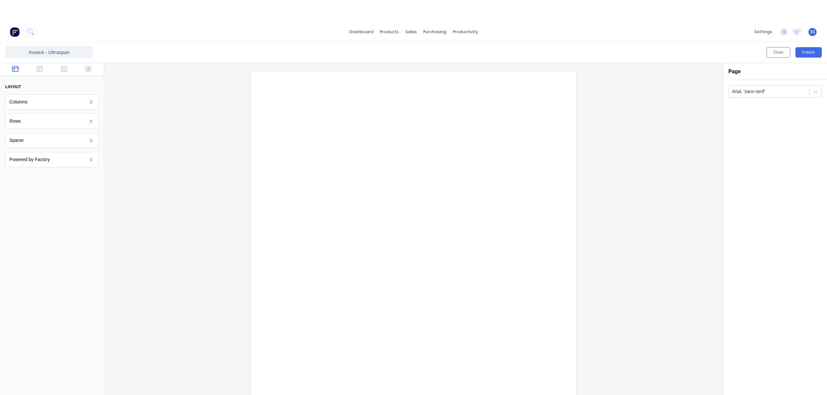 The height and width of the screenshot is (395, 827). I want to click on button: layout, so click(52, 87).